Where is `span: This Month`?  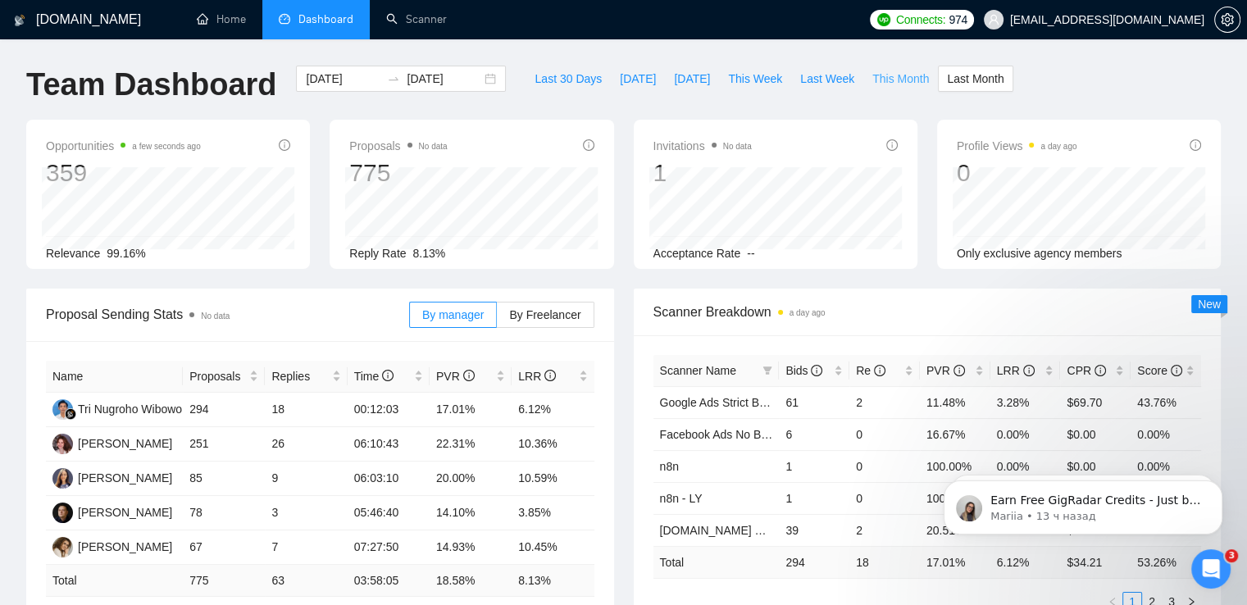 span: This Month is located at coordinates (900, 79).